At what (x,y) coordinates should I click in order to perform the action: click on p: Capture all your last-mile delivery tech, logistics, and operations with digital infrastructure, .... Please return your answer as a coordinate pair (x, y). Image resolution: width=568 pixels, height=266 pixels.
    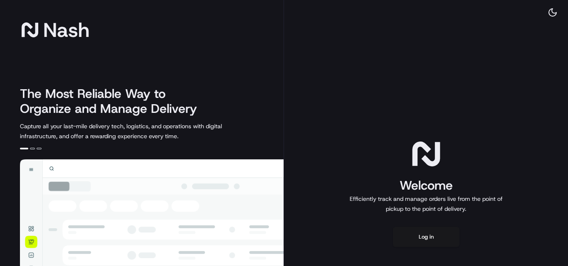
    Looking at the image, I should click on (140, 131).